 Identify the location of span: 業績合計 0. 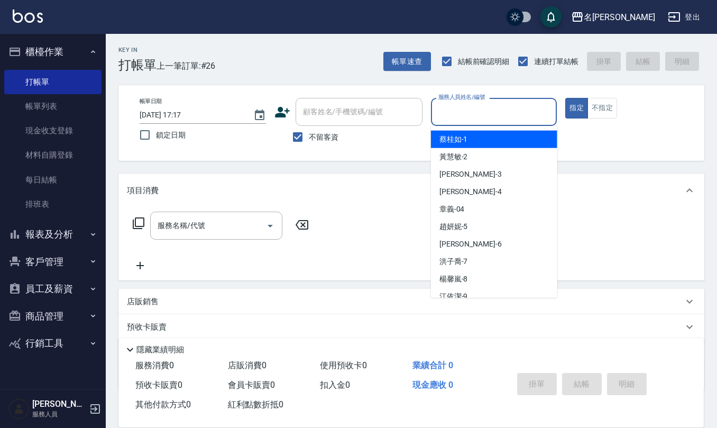
(433, 365).